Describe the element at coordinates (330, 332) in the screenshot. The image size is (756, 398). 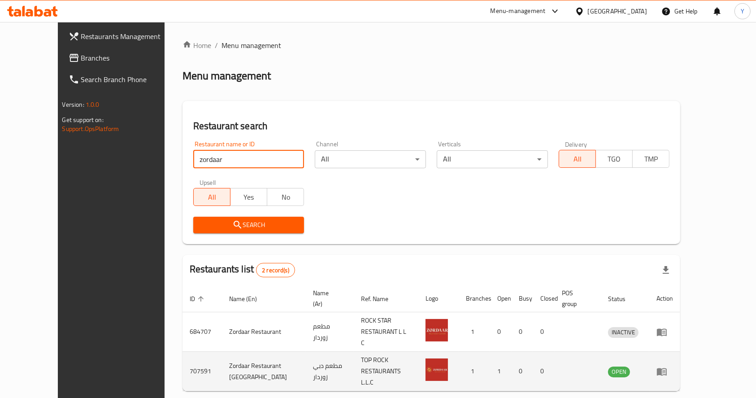
I see `td: مطعم زوردار` at that location.